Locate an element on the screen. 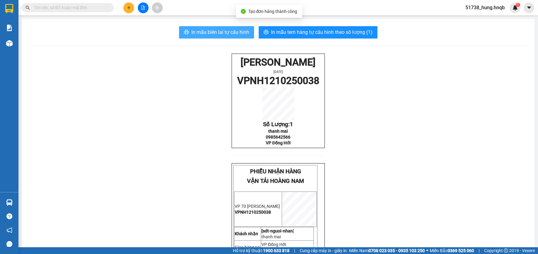  span: 51738_hung.hnqb is located at coordinates (485, 7).